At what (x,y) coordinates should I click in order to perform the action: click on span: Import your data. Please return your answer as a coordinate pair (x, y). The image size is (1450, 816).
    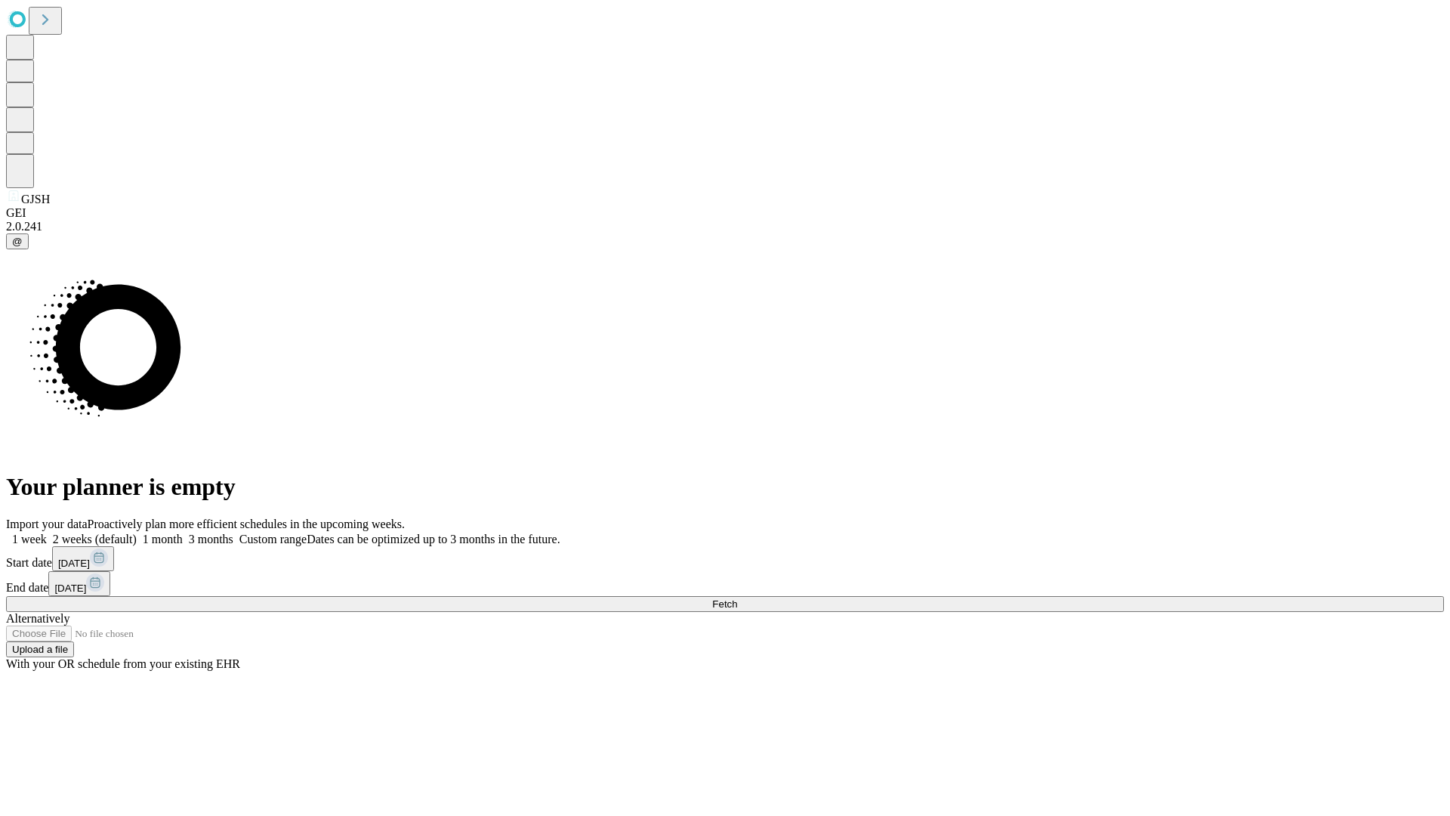
    Looking at the image, I should click on (47, 523).